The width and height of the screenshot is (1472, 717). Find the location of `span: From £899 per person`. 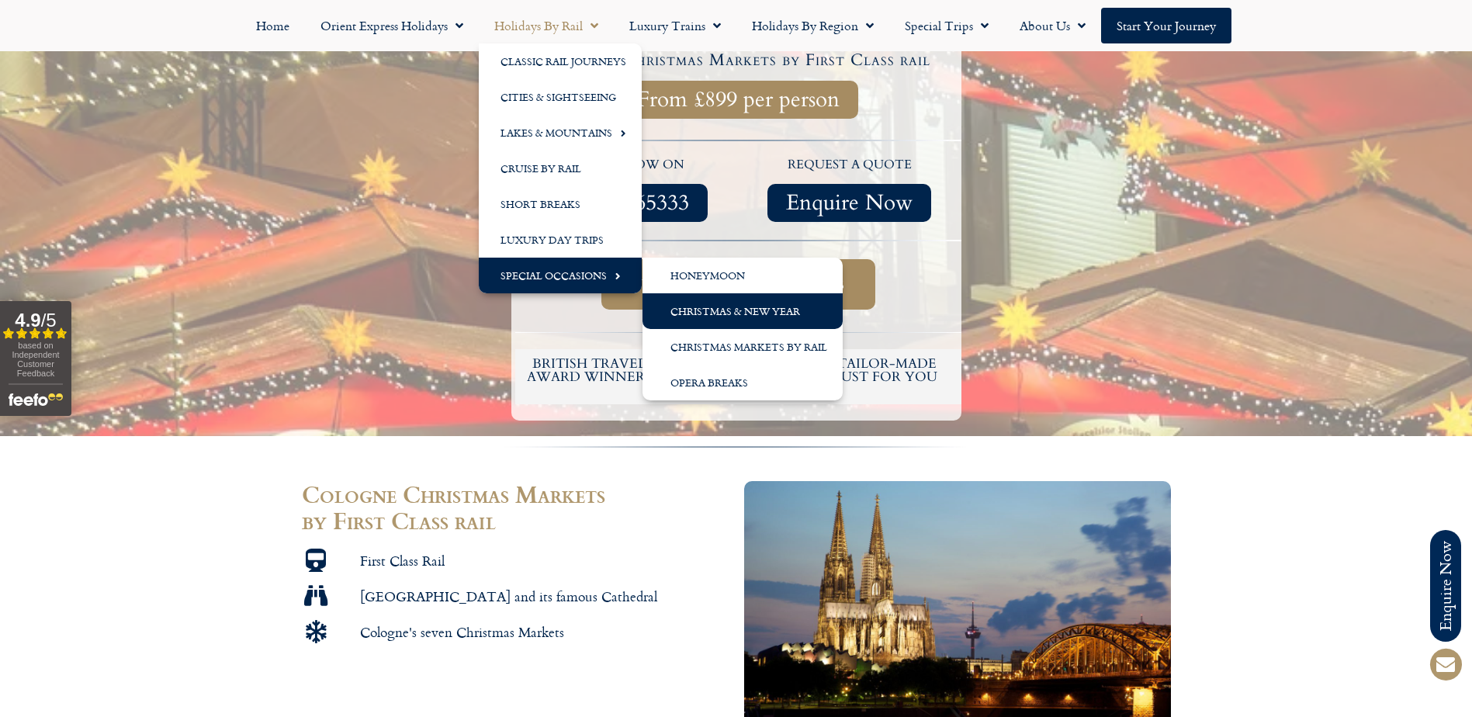

span: From £899 per person is located at coordinates (738, 99).